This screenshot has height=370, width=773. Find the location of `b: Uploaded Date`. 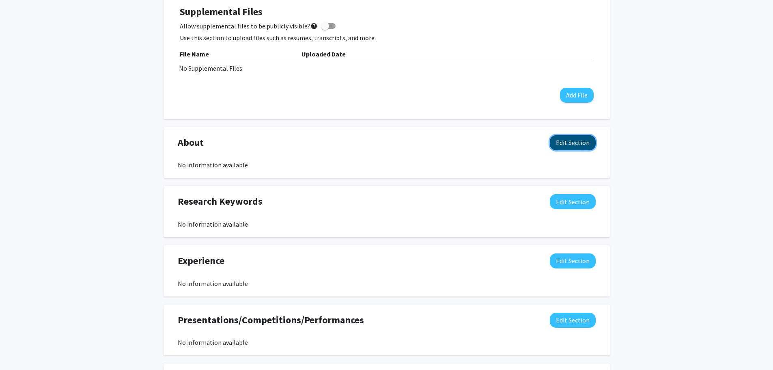

b: Uploaded Date is located at coordinates (323, 54).